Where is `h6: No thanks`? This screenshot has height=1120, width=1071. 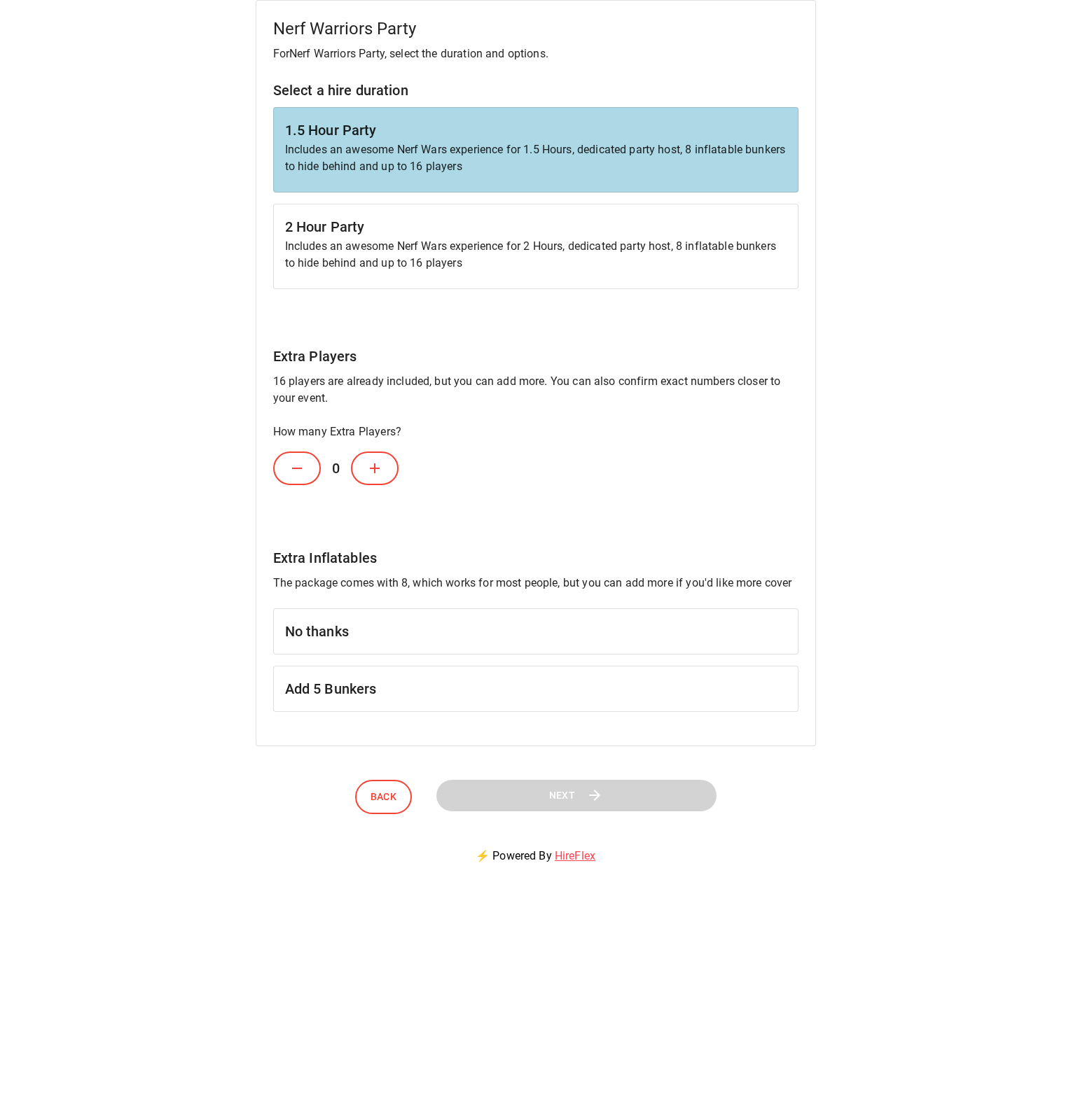 h6: No thanks is located at coordinates (536, 632).